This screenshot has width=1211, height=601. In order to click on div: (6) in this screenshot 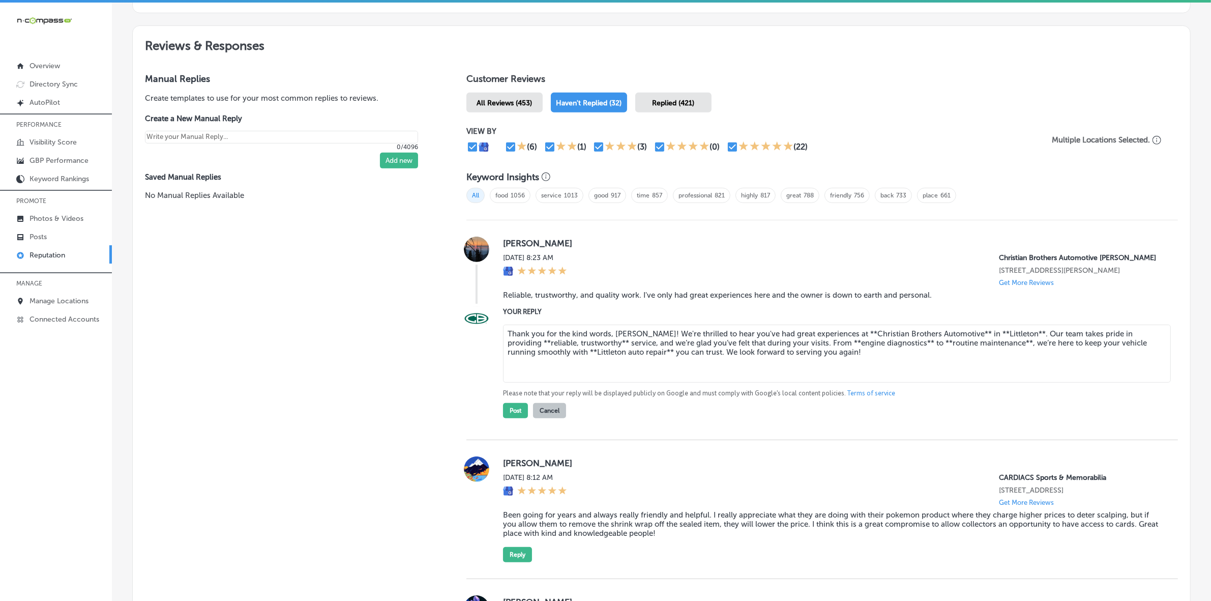, I will do `click(532, 146)`.